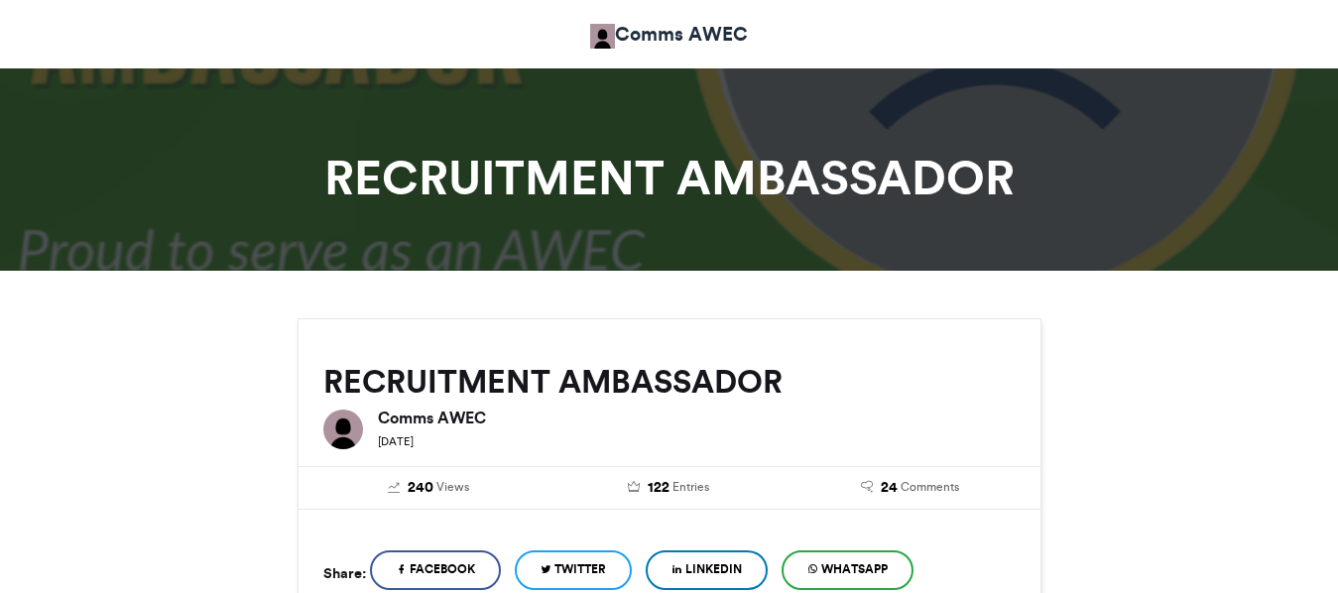 The image size is (1338, 593). What do you see at coordinates (421, 488) in the screenshot?
I see `span: 240` at bounding box center [421, 488].